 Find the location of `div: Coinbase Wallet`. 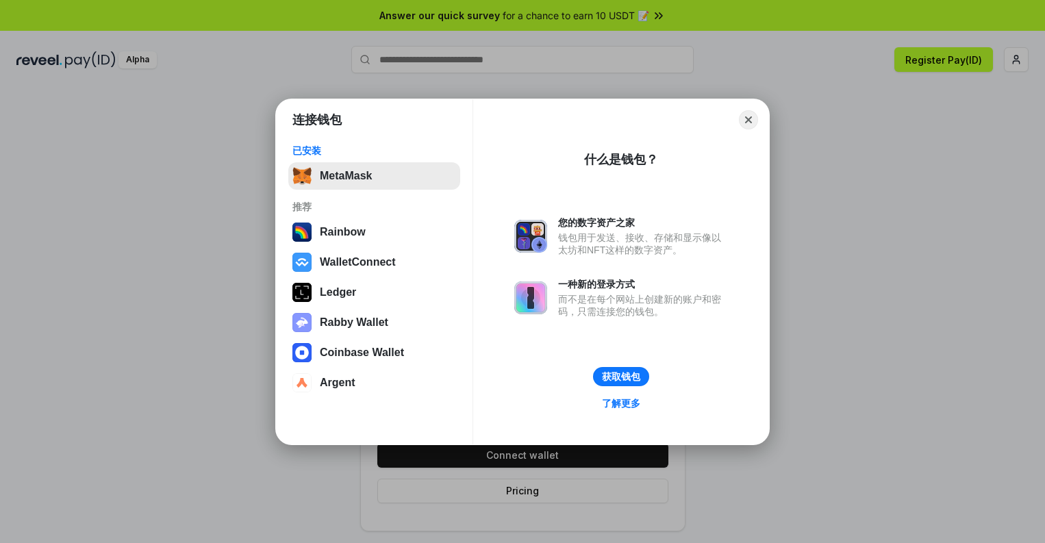

div: Coinbase Wallet is located at coordinates (361, 353).